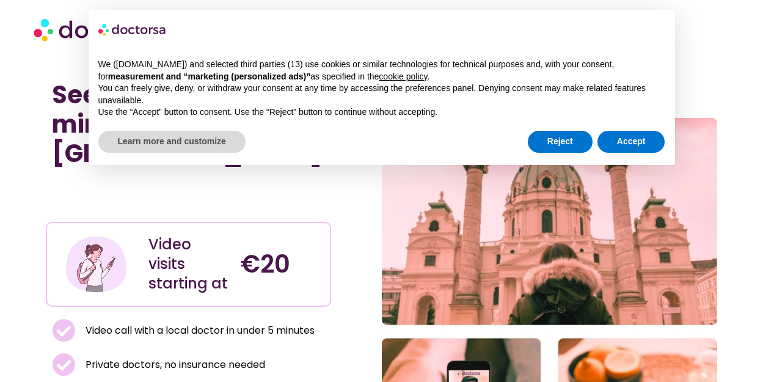  Describe the element at coordinates (209, 76) in the screenshot. I see `strong: measurement and “marketing (personalized ads)”` at that location.